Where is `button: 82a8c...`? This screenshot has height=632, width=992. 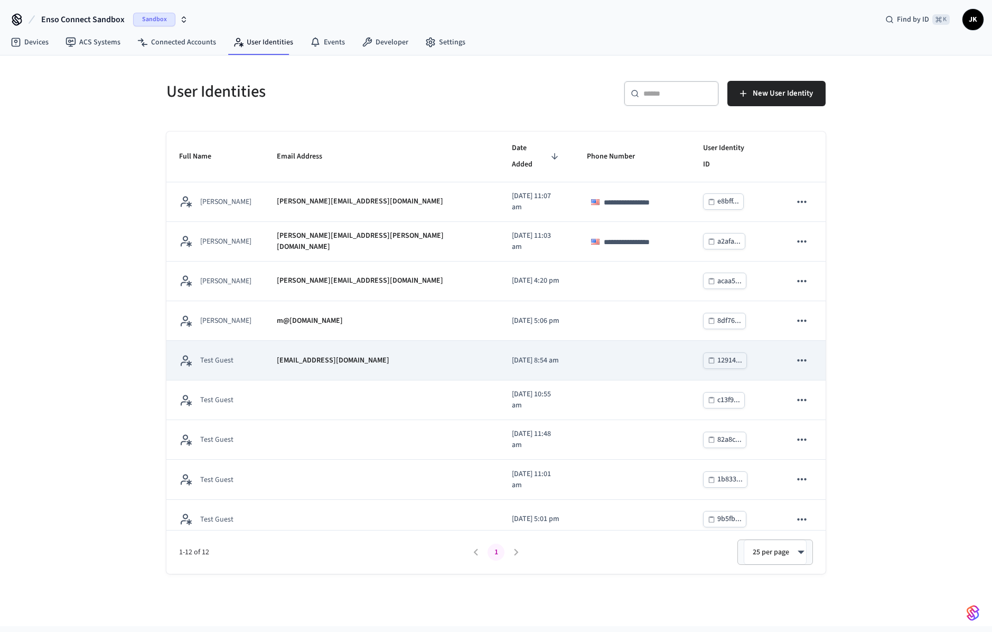 button: 82a8c... is located at coordinates (725, 440).